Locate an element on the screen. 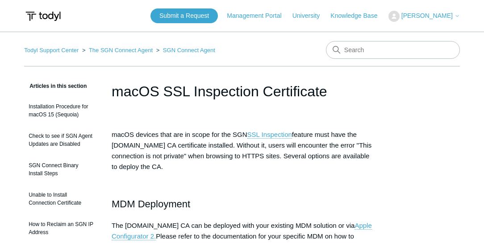  a: Knowledge Base is located at coordinates (358, 16).